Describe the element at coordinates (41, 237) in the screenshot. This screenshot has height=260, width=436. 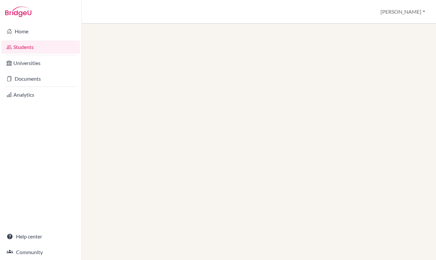
I see `a: Help center` at that location.